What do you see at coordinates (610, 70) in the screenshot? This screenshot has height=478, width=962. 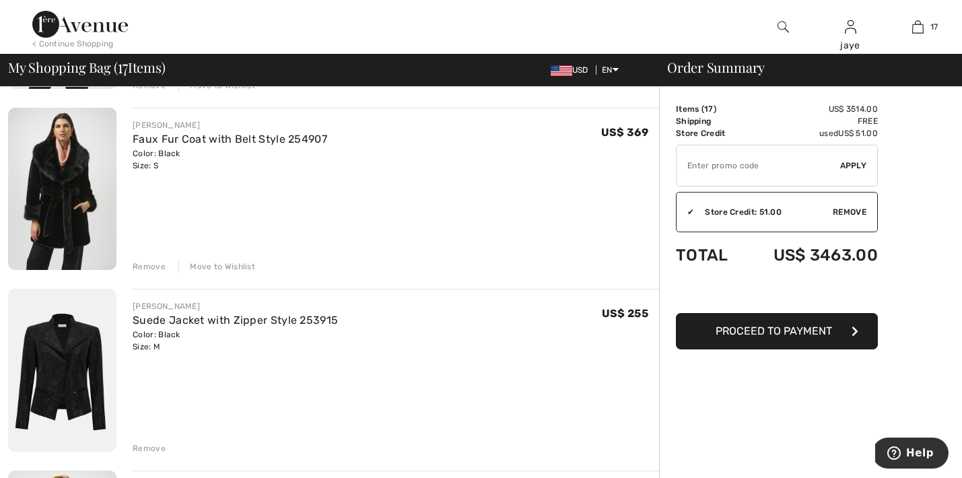 I see `span: EN` at bounding box center [610, 70].